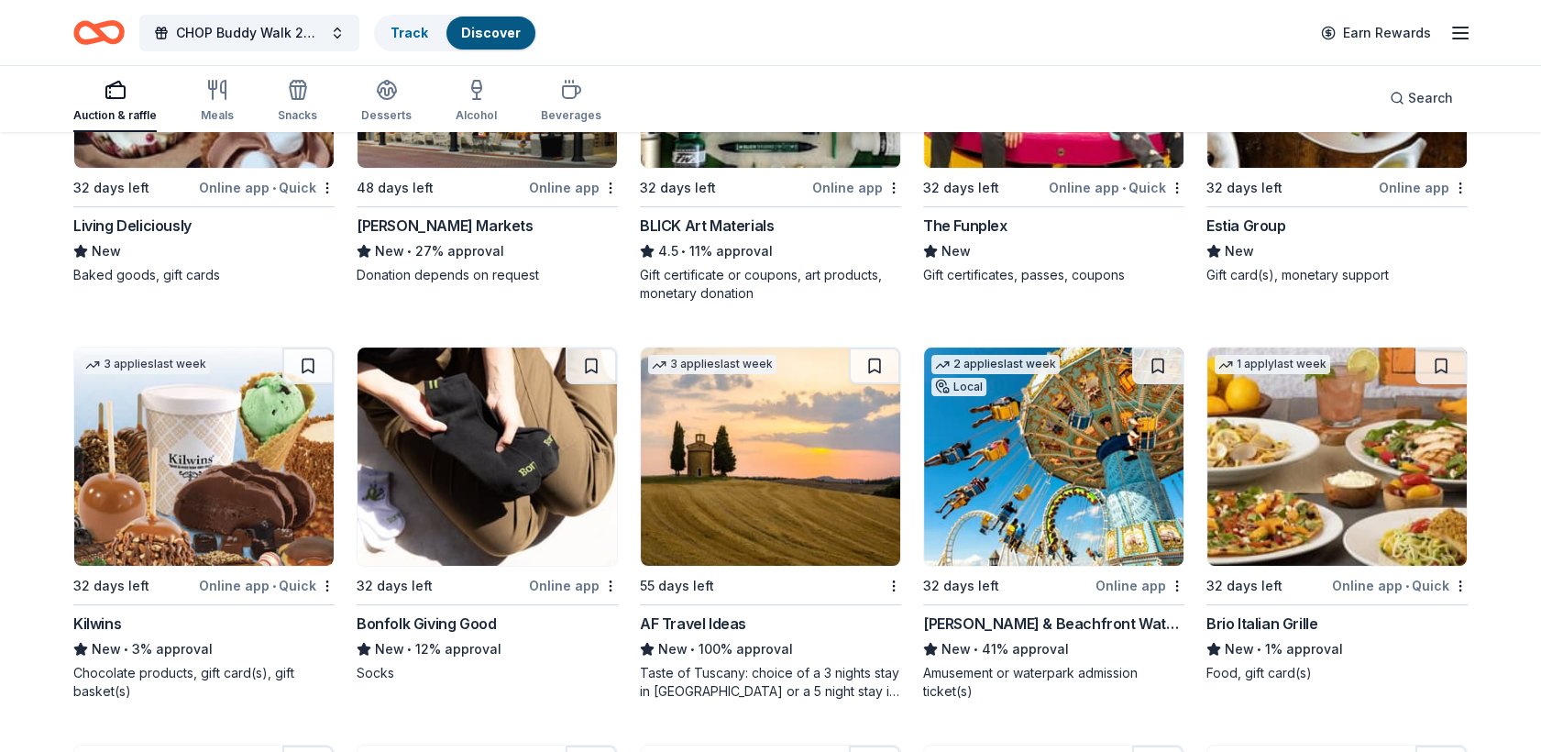 The height and width of the screenshot is (752, 1541). I want to click on span: CHOP Buddy Walk 2025 NJ Donations, so click(249, 33).